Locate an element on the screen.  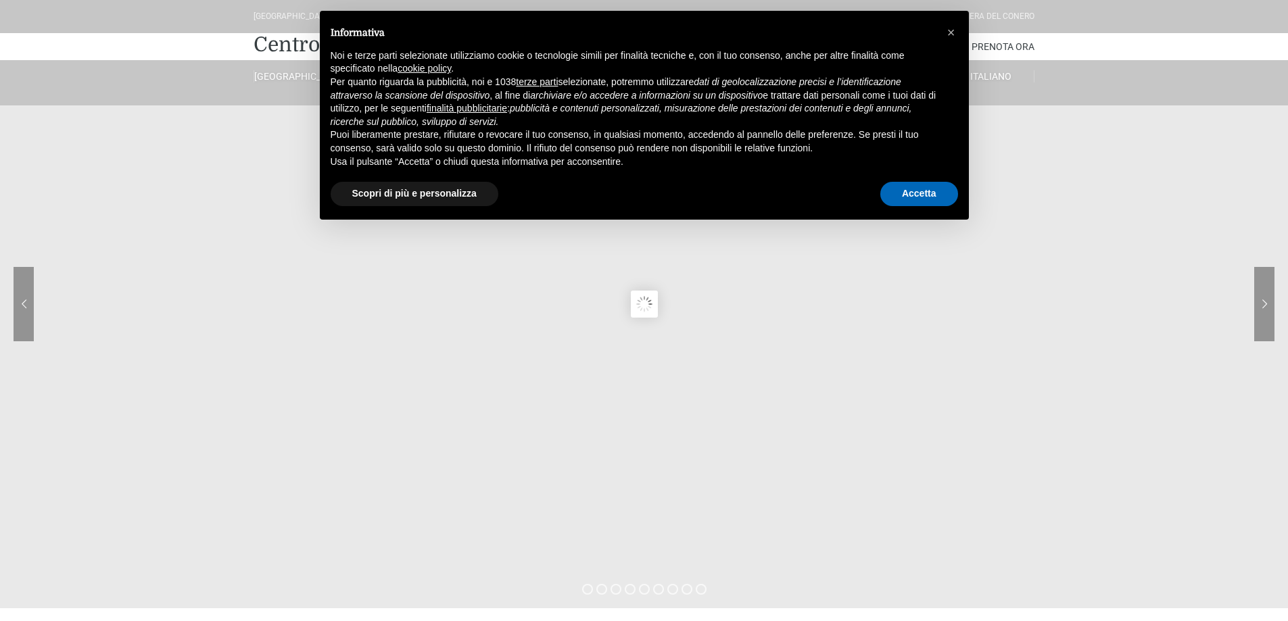
div: Riviera Del Conero is located at coordinates (995, 16).